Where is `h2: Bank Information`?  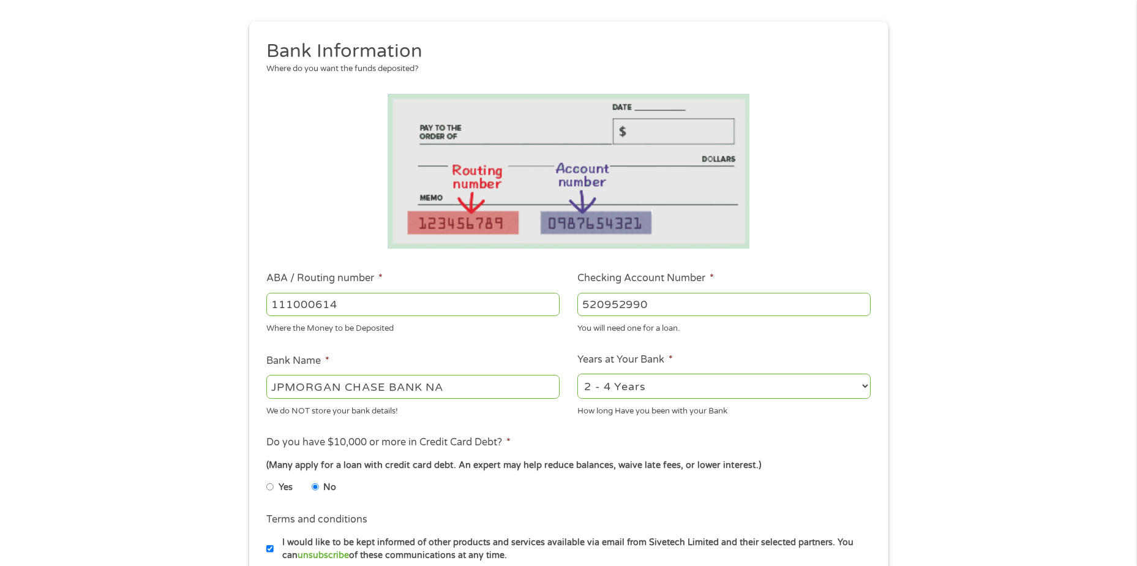 h2: Bank Information is located at coordinates (564, 51).